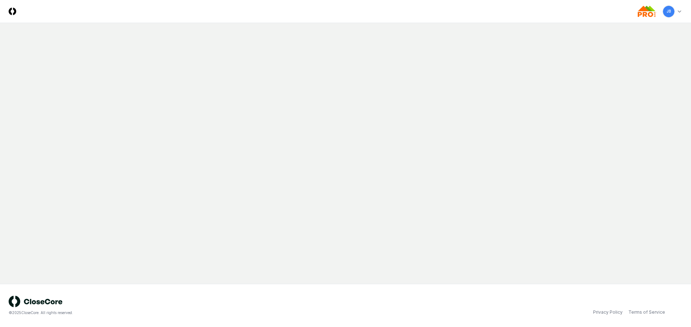 The width and height of the screenshot is (691, 327). I want to click on a: Terms of Service, so click(647, 312).